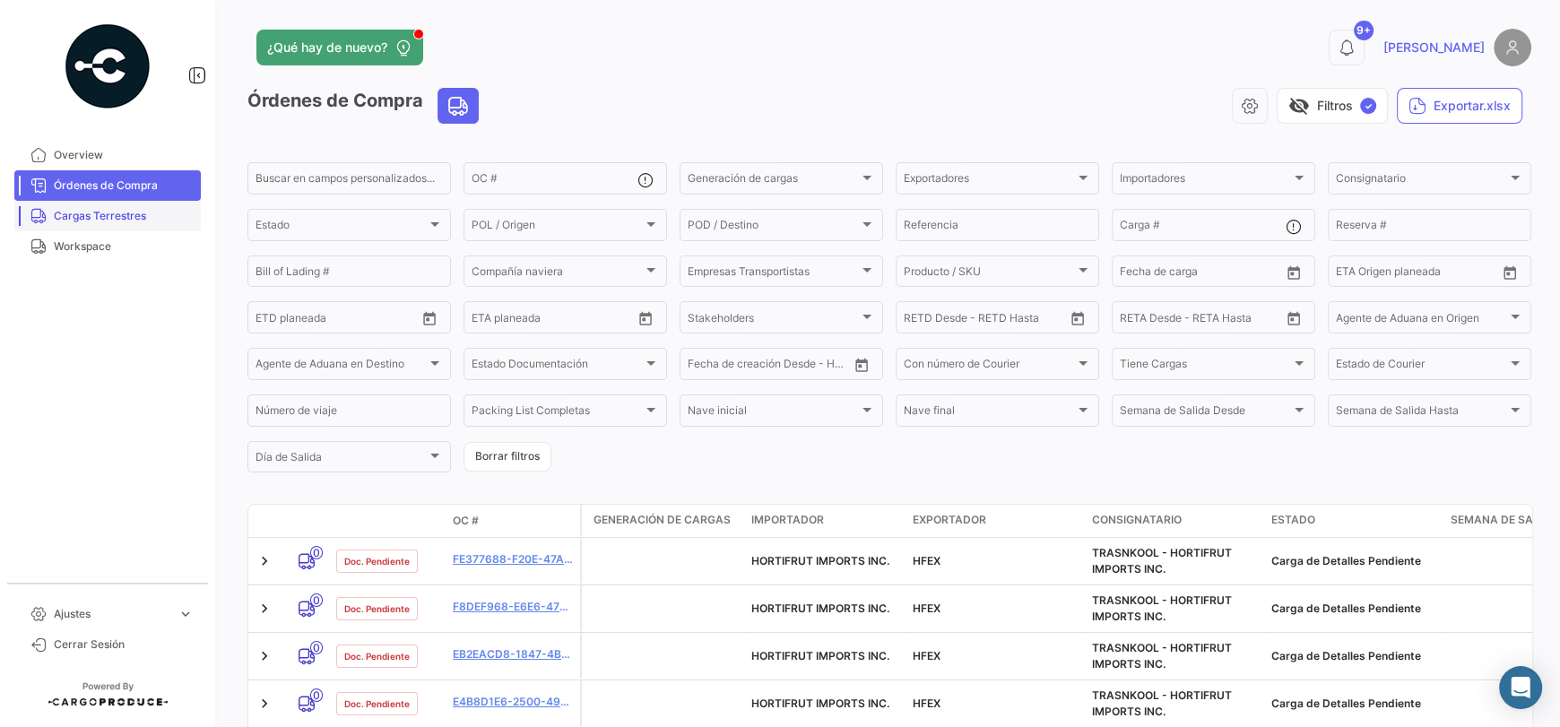 Image resolution: width=1560 pixels, height=727 pixels. What do you see at coordinates (1421, 413) in the screenshot?
I see `span: Semana de Salida Hasta` at bounding box center [1421, 413].